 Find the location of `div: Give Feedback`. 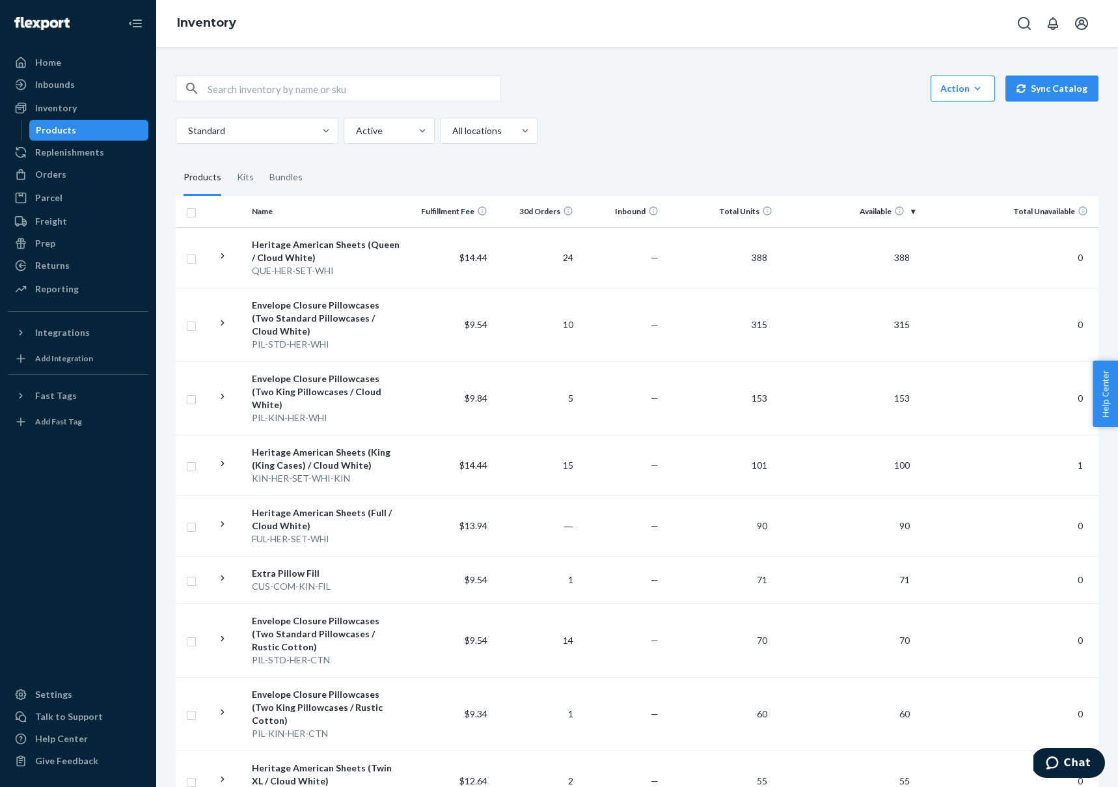

div: Give Feedback is located at coordinates (66, 761).